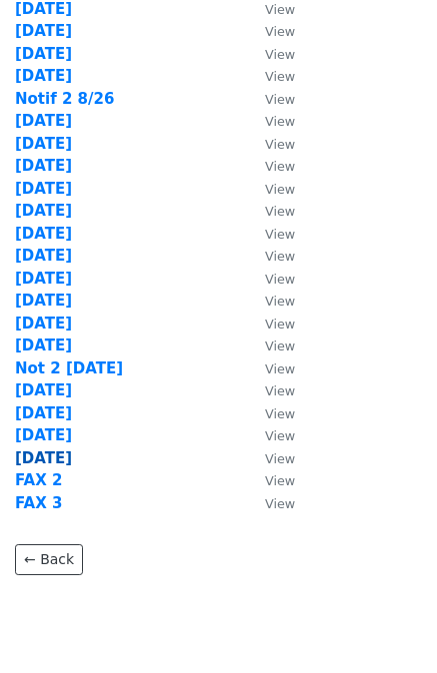 The image size is (437, 673). What do you see at coordinates (64, 99) in the screenshot?
I see `strong: Notif 2 8/26` at bounding box center [64, 99].